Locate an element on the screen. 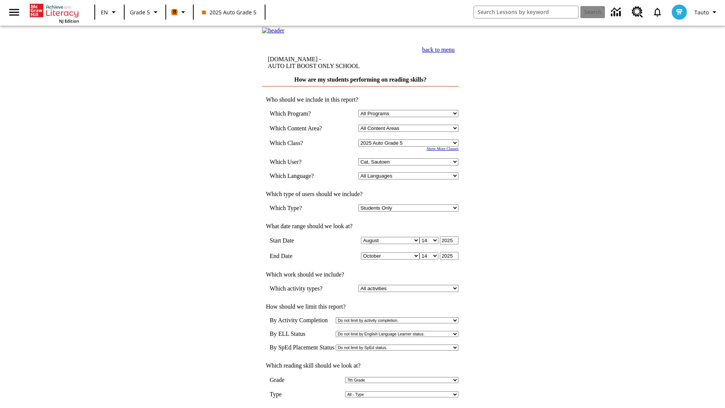 This screenshot has width=725, height=408. input: search field is located at coordinates (526, 12).